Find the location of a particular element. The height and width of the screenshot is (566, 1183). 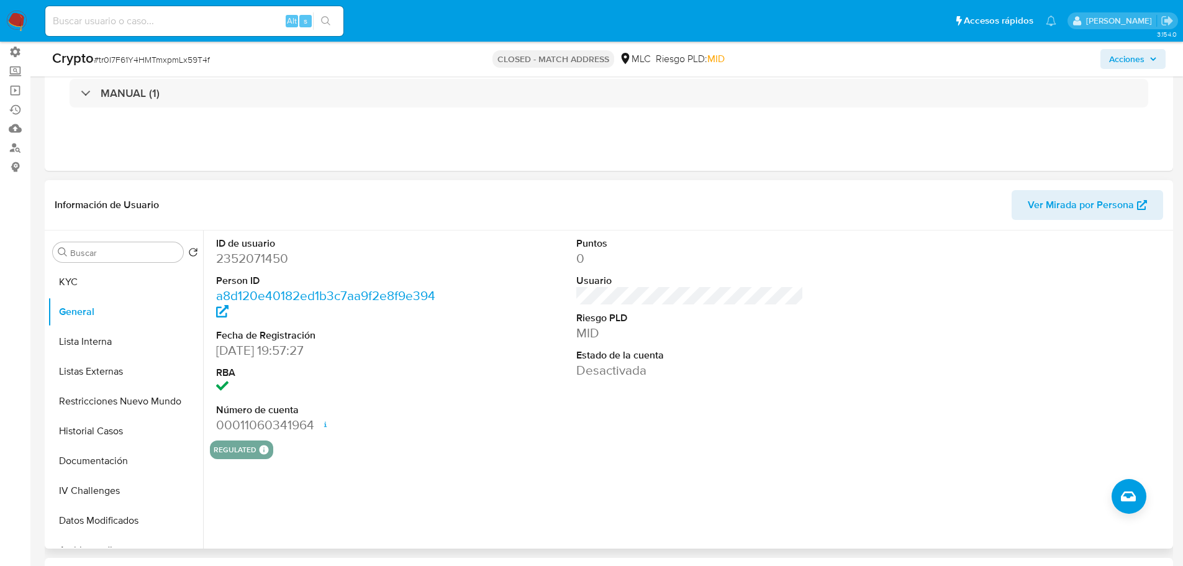

dt: Usuario is located at coordinates (690, 281).